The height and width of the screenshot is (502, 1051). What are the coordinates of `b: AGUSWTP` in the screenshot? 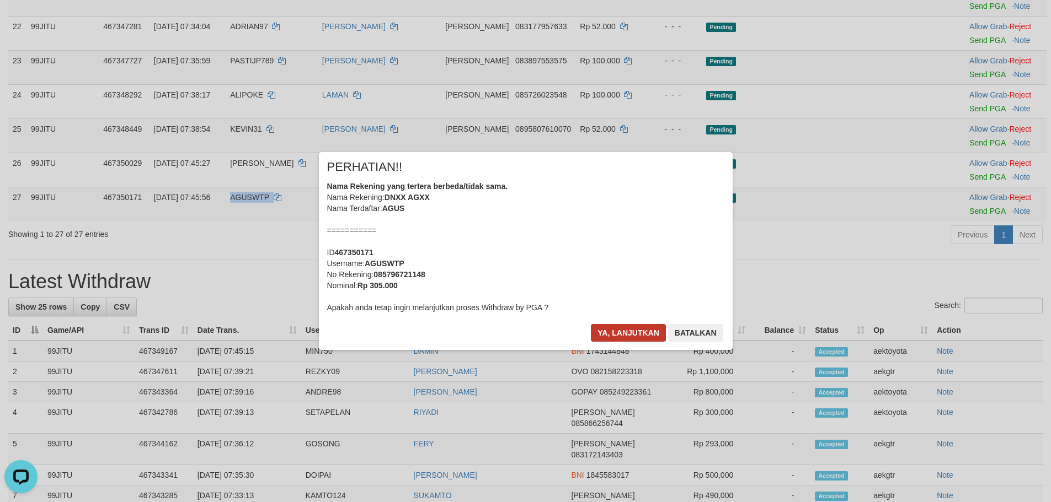 It's located at (384, 264).